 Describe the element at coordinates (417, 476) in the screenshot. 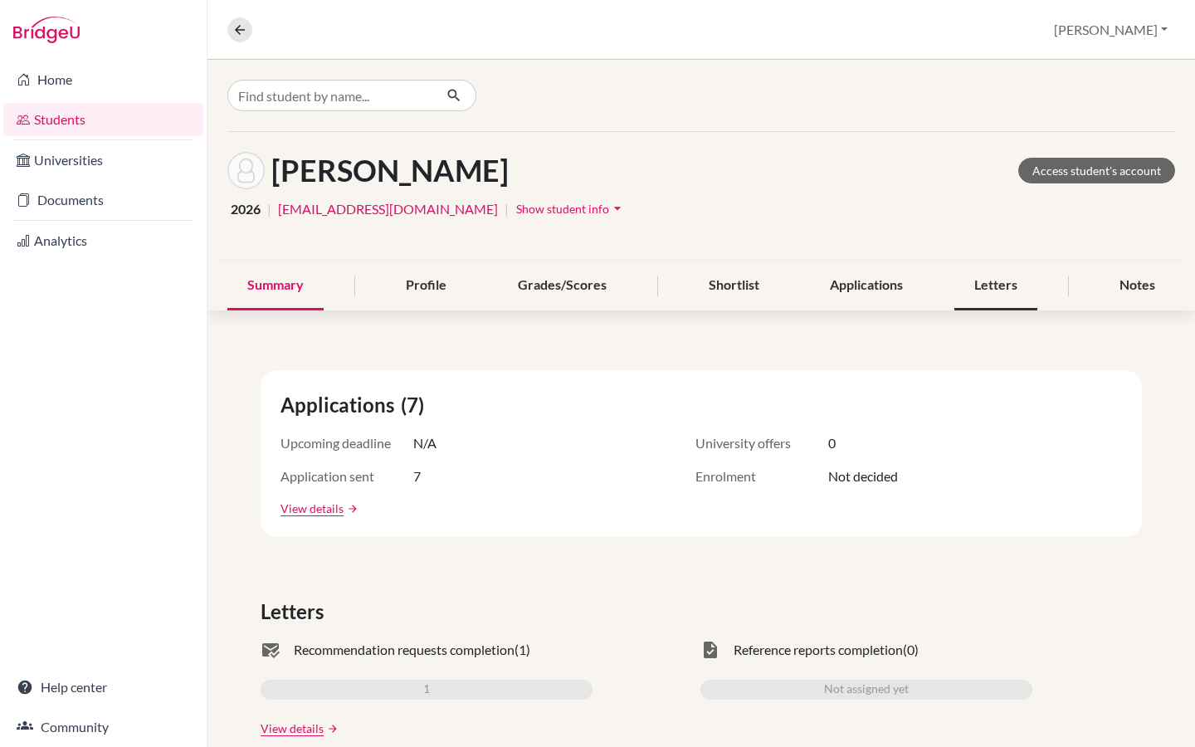

I see `span: 7` at that location.